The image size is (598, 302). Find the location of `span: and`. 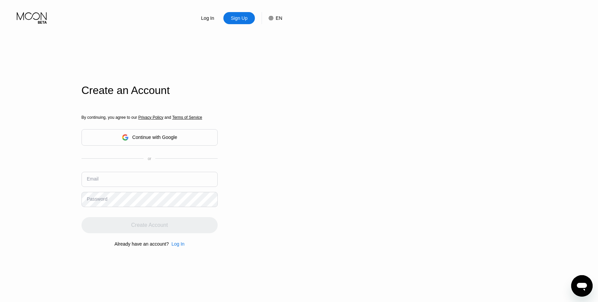

span: and is located at coordinates (168, 117).